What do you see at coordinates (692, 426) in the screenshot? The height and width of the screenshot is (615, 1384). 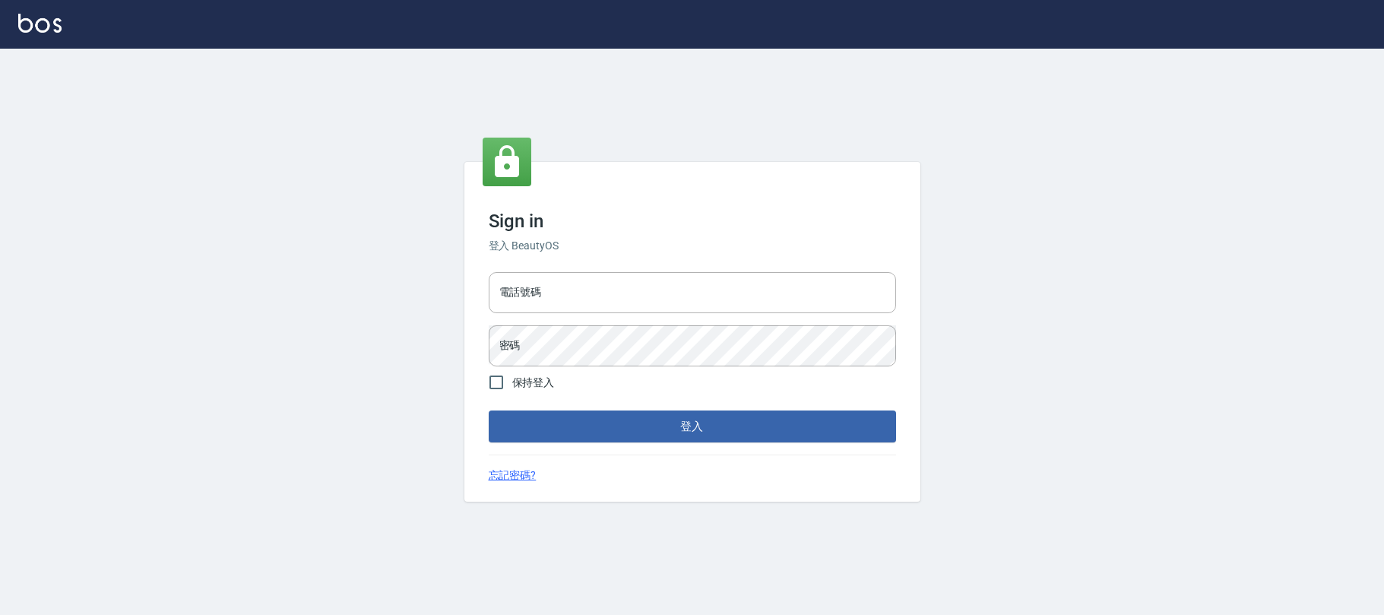 I see `button: 登入` at bounding box center [692, 426].